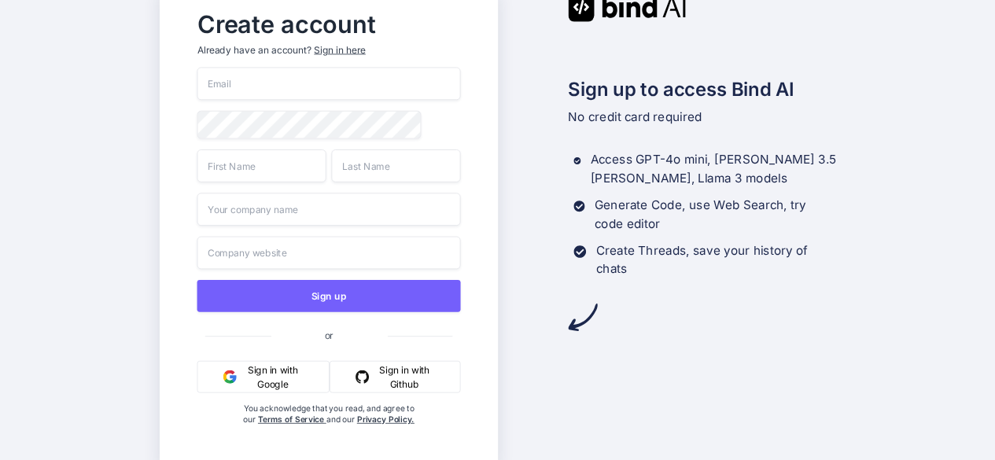 The image size is (995, 460). Describe the element at coordinates (714, 215) in the screenshot. I see `p: Generate Code, use Web Search, try code editor` at that location.